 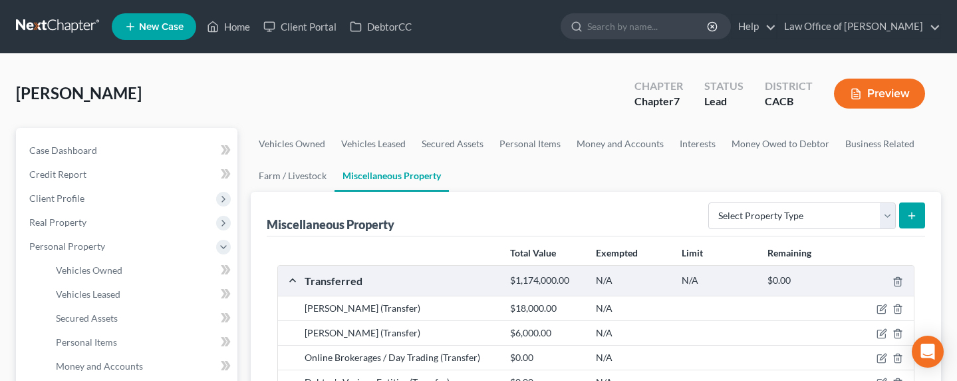 What do you see at coordinates (86, 341) in the screenshot?
I see `span: Personal Items` at bounding box center [86, 341].